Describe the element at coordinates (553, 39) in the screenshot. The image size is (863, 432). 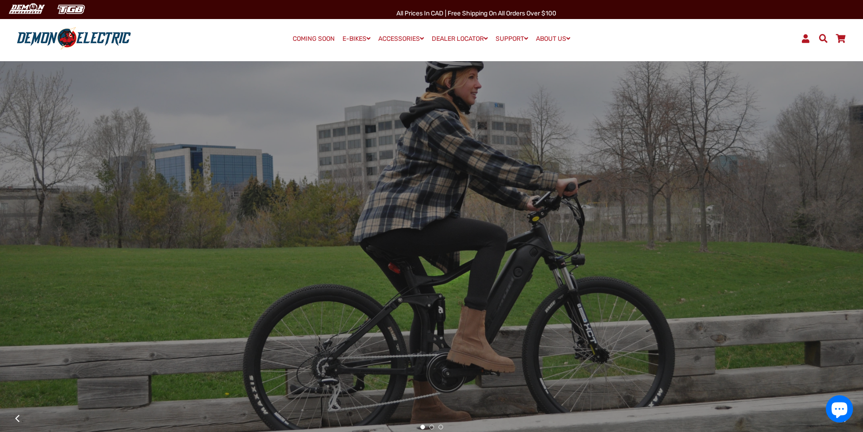
I see `a: ABOUT US` at that location.